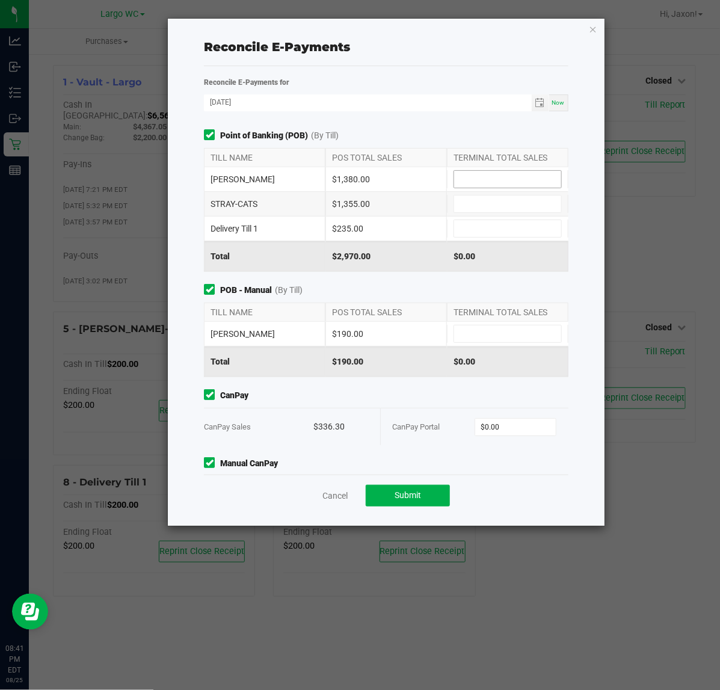 Image resolution: width=720 pixels, height=690 pixels. What do you see at coordinates (234, 395) in the screenshot?
I see `strong: CanPay` at bounding box center [234, 395].